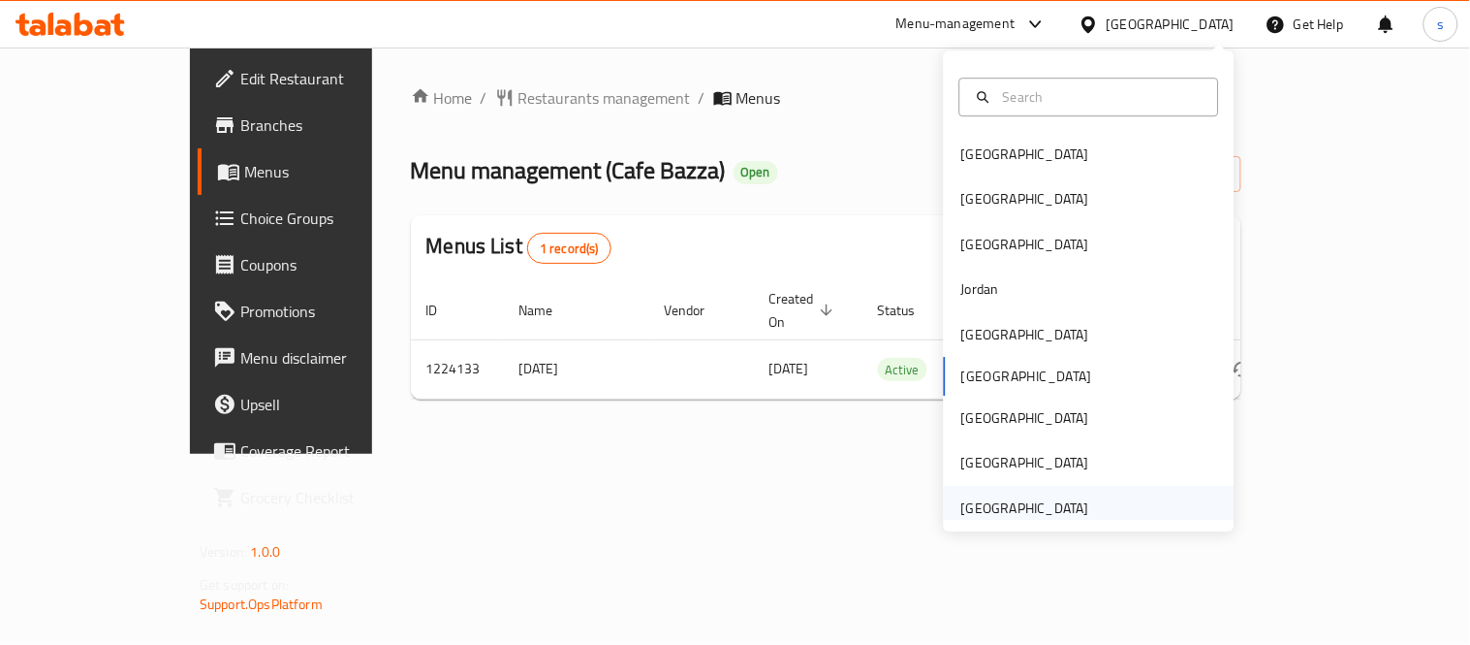 The width and height of the screenshot is (1470, 645). What do you see at coordinates (902, 369) in the screenshot?
I see `div: Active` at bounding box center [902, 369].